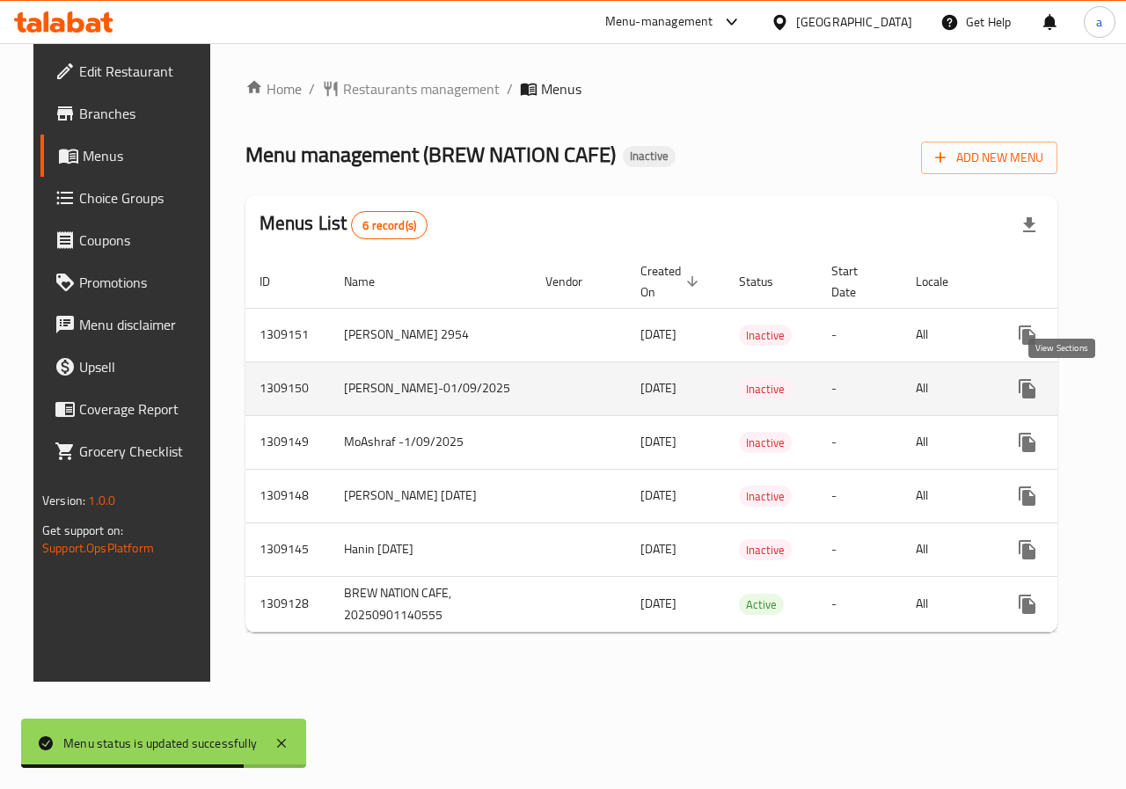 Image resolution: width=1126 pixels, height=789 pixels. I want to click on div: Export file, so click(1029, 225).